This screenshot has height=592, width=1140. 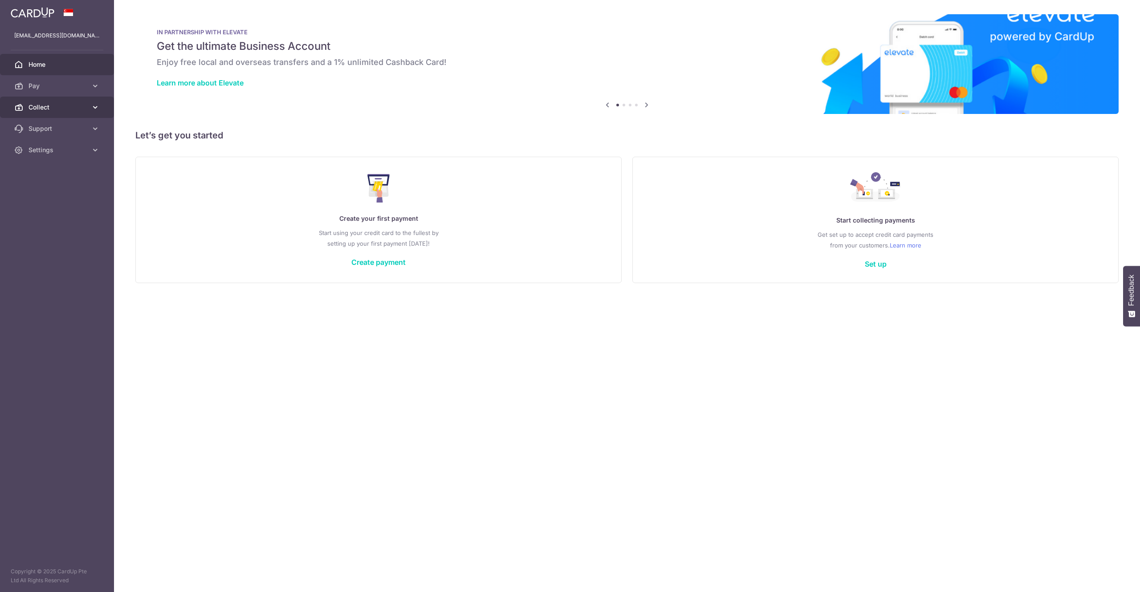 What do you see at coordinates (33, 12) in the screenshot?
I see `img: CardUp` at bounding box center [33, 12].